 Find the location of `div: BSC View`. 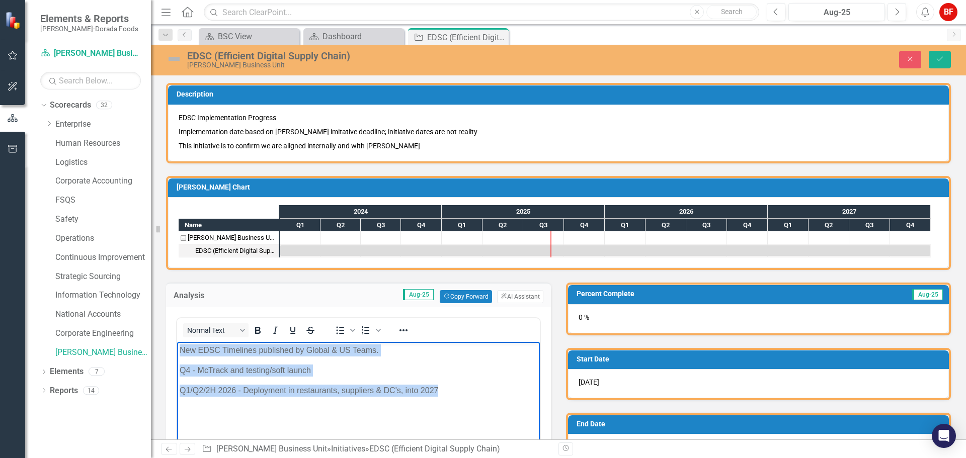

div: BSC View is located at coordinates (257, 36).